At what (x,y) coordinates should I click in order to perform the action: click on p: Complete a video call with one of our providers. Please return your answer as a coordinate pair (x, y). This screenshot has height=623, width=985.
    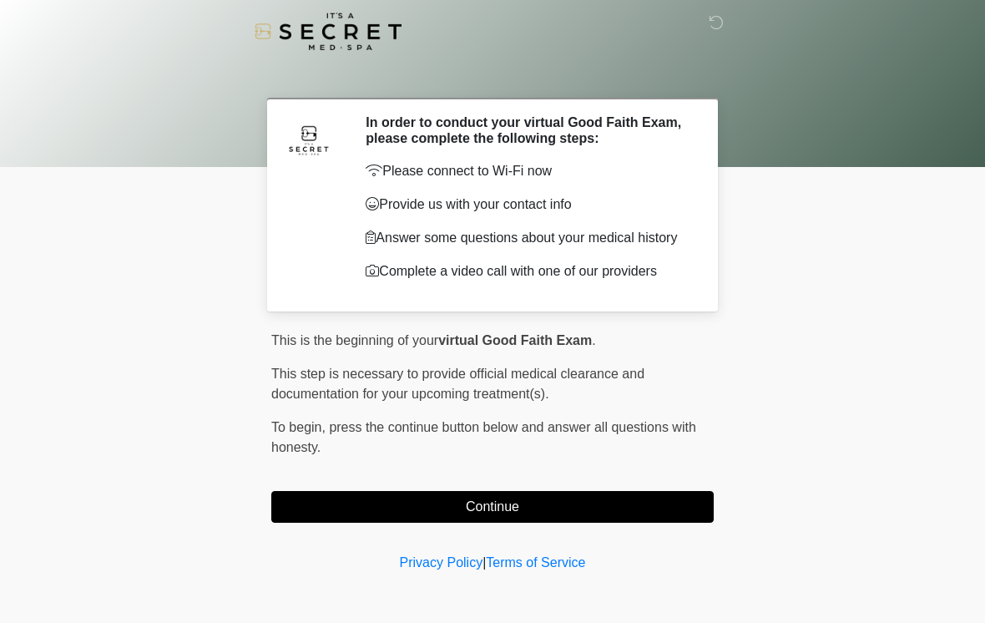
    Looking at the image, I should click on (527, 271).